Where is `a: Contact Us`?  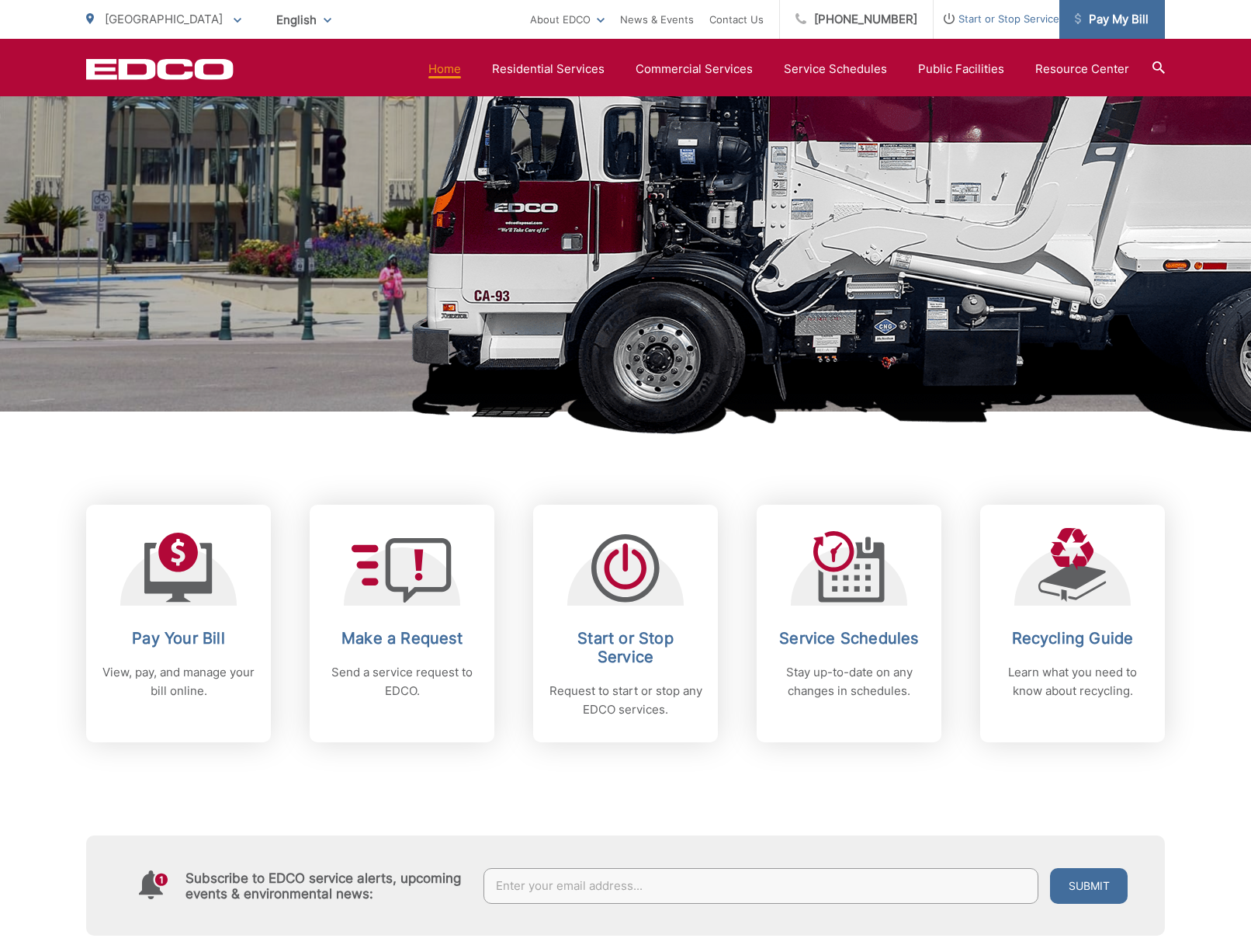 a: Contact Us is located at coordinates (737, 19).